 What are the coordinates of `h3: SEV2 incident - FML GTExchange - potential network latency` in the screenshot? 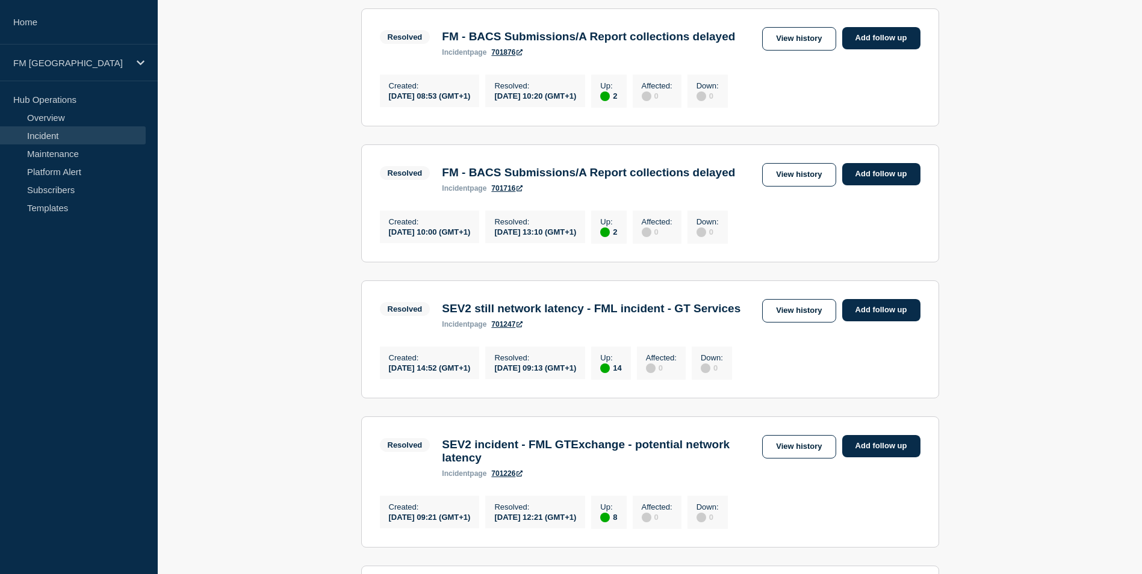 It's located at (599, 451).